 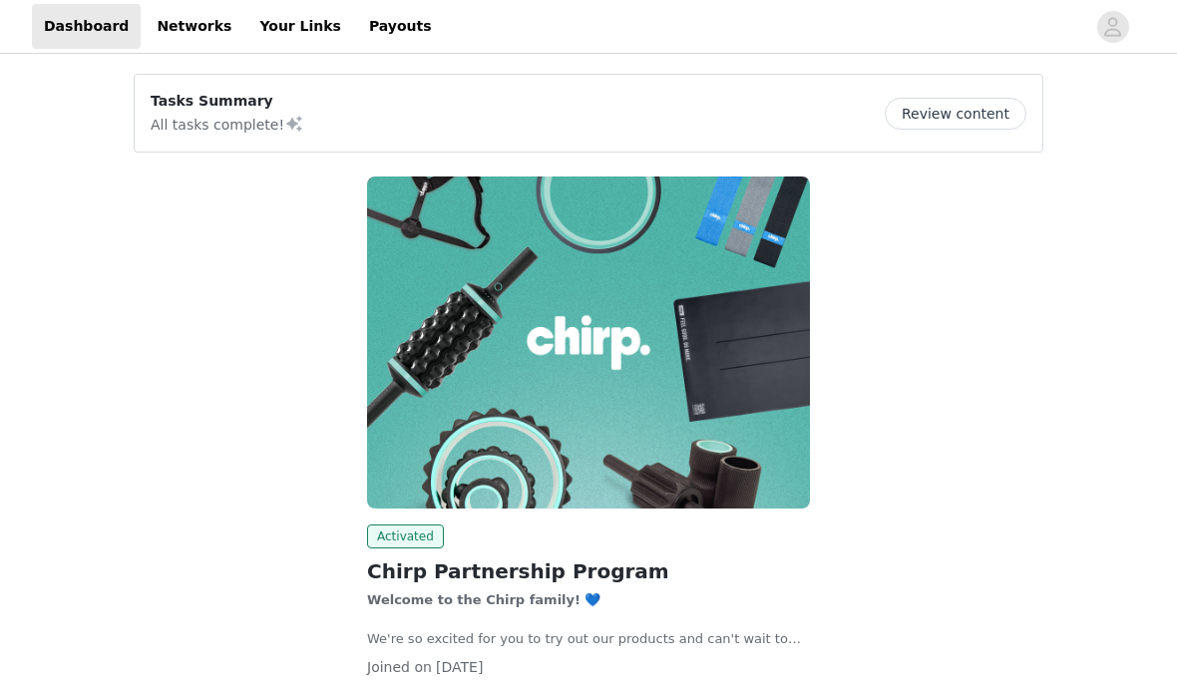 I want to click on strong: Welcome to the Chirp family! 💙, so click(x=484, y=600).